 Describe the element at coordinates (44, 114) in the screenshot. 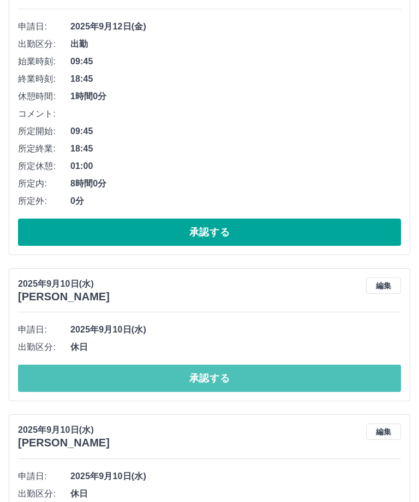

I see `span: コメント:` at that location.